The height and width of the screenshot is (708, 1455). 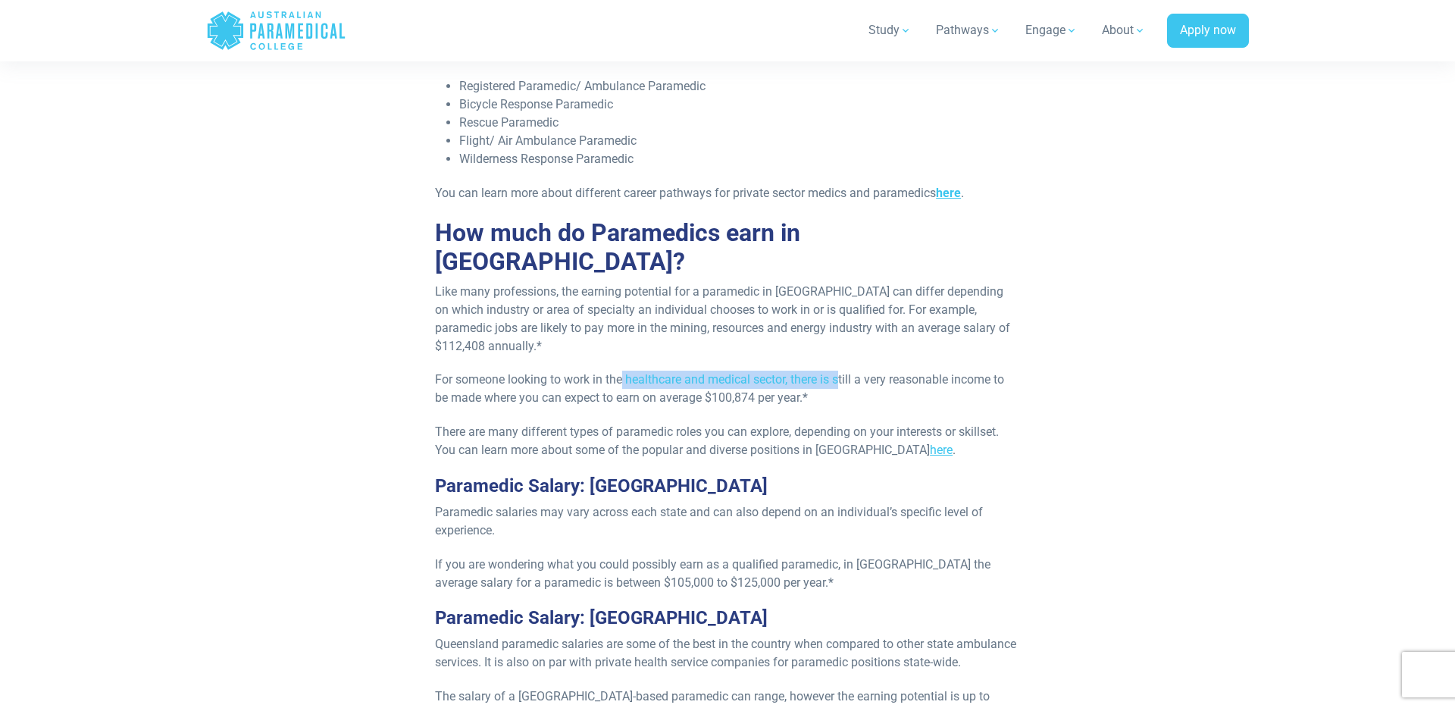 I want to click on li: Bicycle Response Paramedic, so click(x=739, y=105).